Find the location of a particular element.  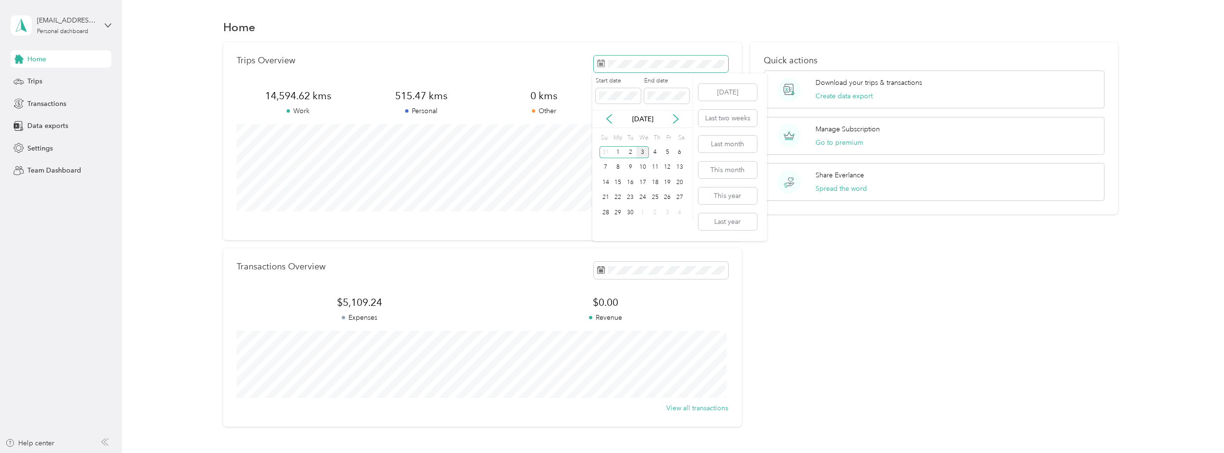

div: 6 is located at coordinates (679, 152).